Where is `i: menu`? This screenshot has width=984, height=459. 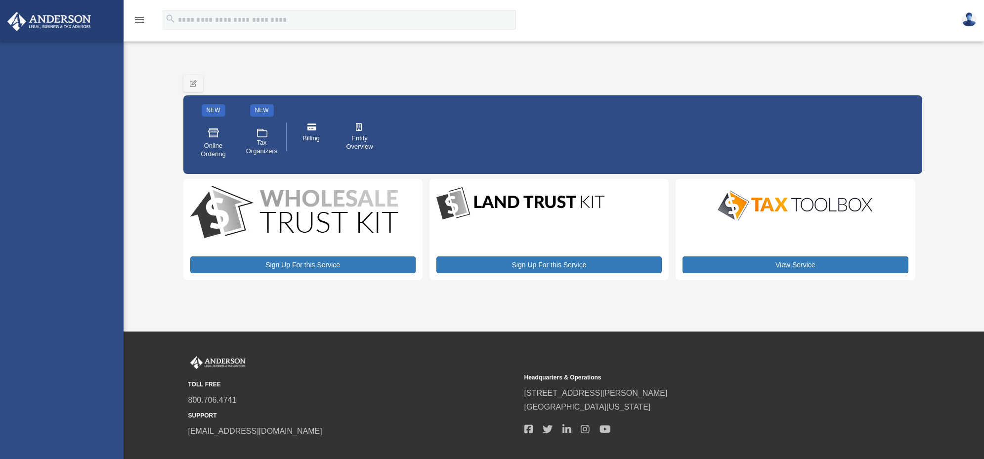 i: menu is located at coordinates (139, 20).